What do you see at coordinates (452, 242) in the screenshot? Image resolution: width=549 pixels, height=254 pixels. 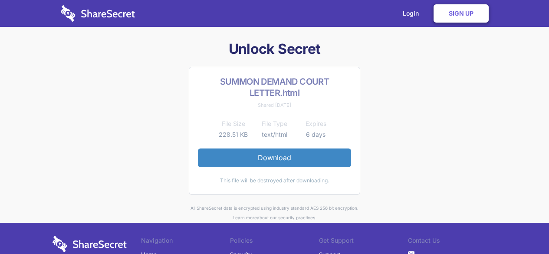 I see `li: Contact Us` at bounding box center [452, 242].